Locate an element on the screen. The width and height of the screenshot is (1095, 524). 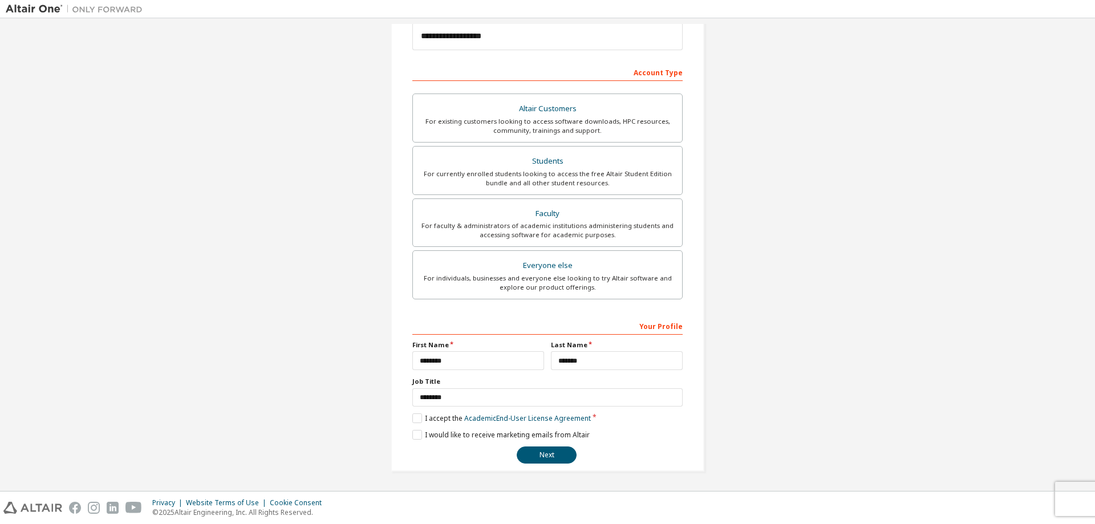
div: Website Terms of Use is located at coordinates (228, 503).